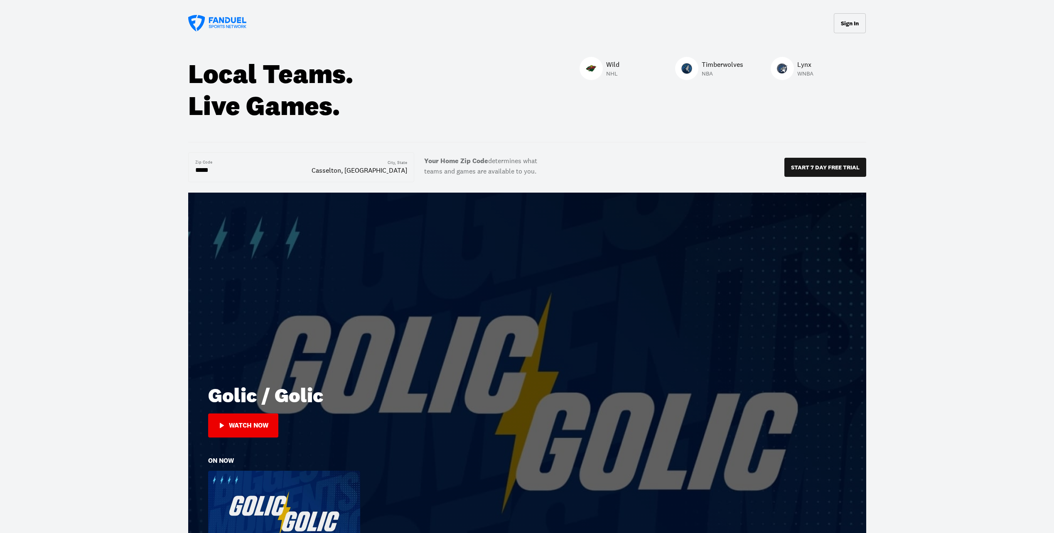 This screenshot has width=1054, height=533. What do you see at coordinates (805, 64) in the screenshot?
I see `p: Lynx` at bounding box center [805, 64].